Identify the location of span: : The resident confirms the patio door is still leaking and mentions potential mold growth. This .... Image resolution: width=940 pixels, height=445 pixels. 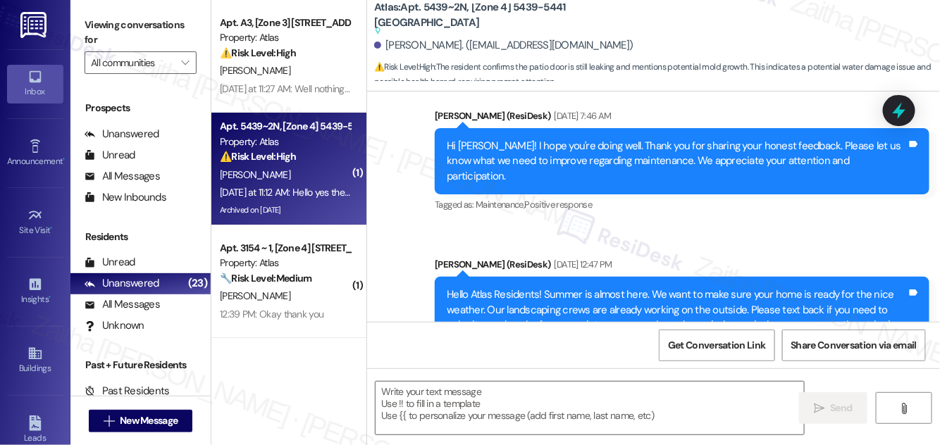
(657, 75).